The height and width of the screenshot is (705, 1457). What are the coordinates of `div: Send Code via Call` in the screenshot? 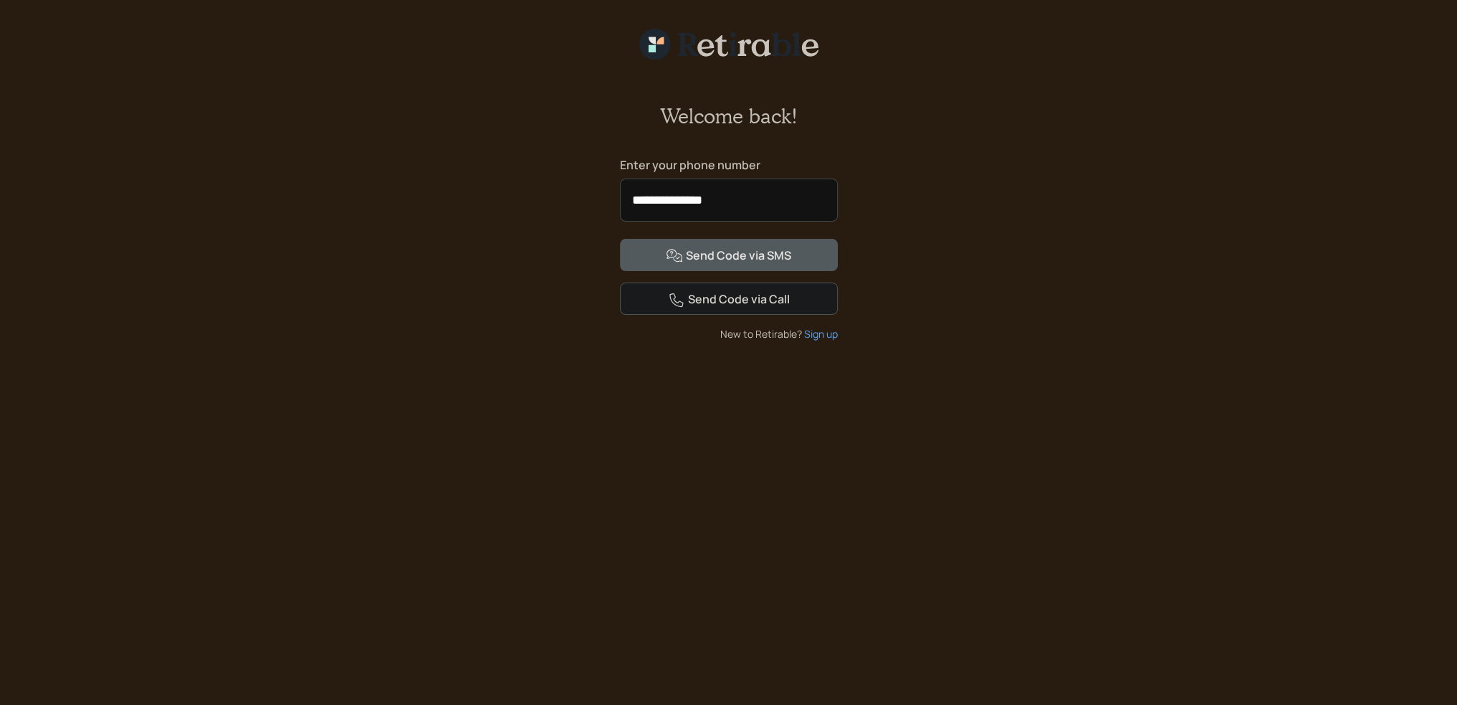 It's located at (729, 300).